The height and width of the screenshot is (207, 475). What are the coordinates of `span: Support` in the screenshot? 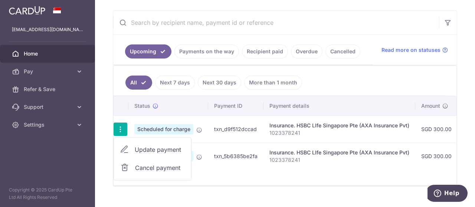 It's located at (48, 107).